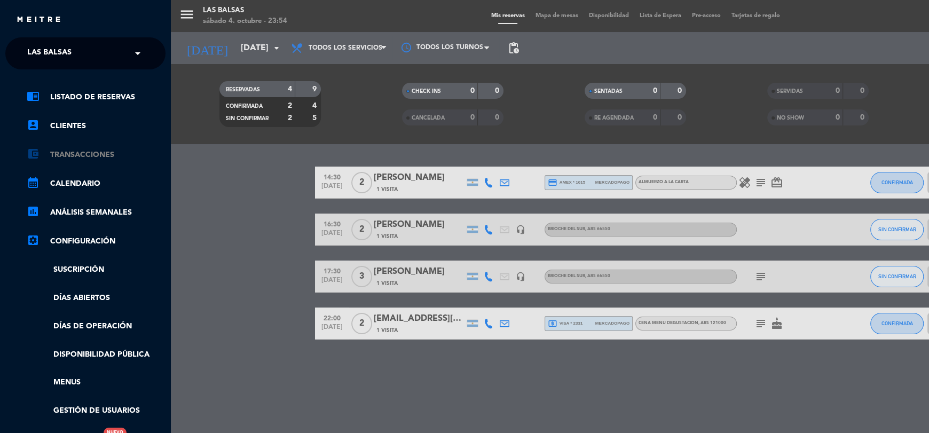 This screenshot has height=433, width=929. What do you see at coordinates (96, 355) in the screenshot?
I see `a: Disponibilidad pública` at bounding box center [96, 355].